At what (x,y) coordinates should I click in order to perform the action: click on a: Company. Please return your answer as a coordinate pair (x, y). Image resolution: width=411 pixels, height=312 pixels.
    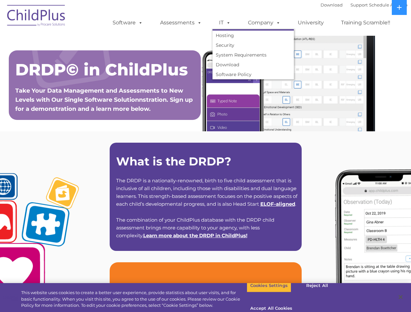
    Looking at the image, I should click on (264, 23).